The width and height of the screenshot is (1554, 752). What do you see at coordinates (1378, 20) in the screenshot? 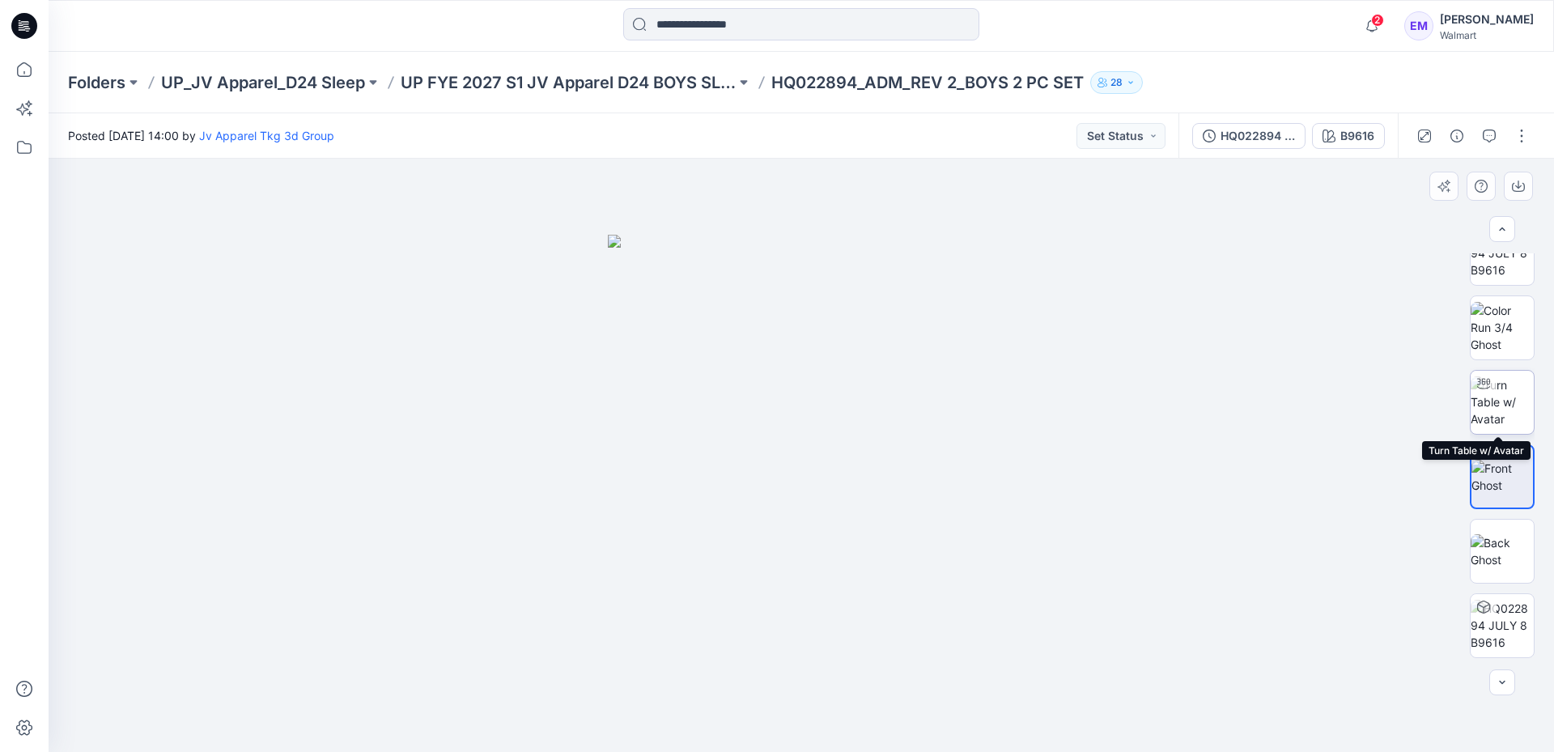
I see `span: 2` at bounding box center [1378, 20].